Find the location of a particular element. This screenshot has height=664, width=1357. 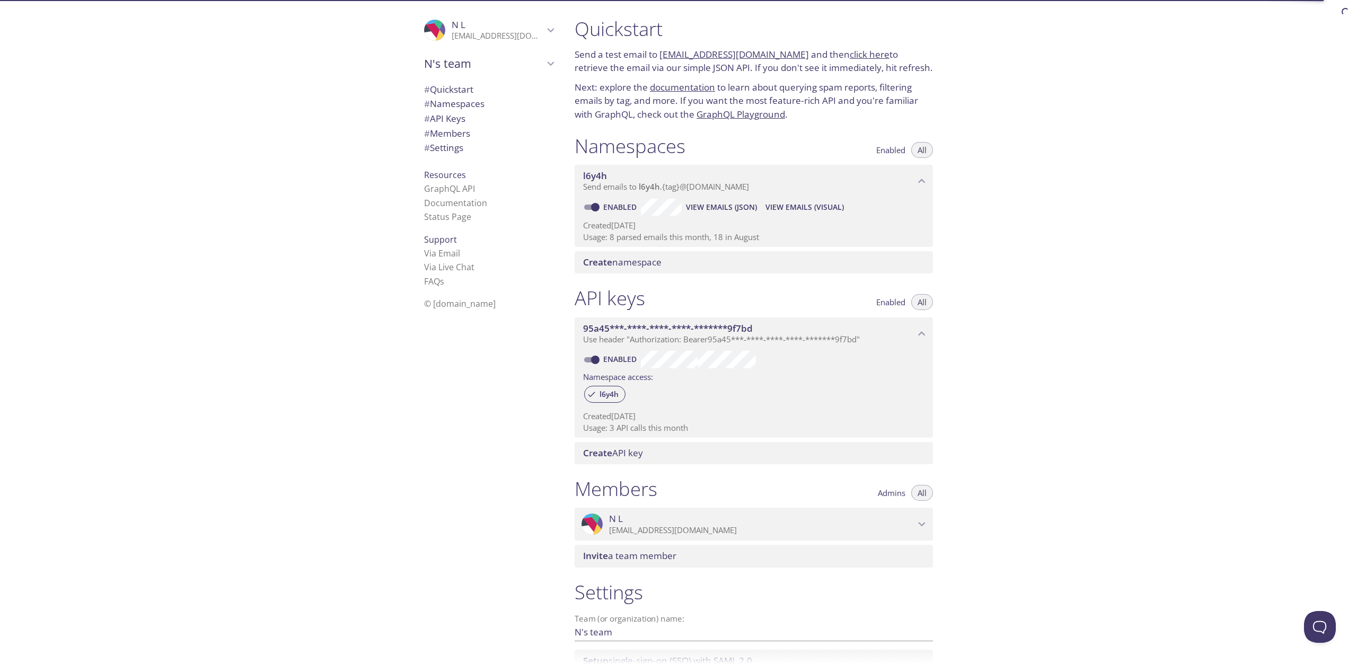

h1: Settings is located at coordinates (754, 592).